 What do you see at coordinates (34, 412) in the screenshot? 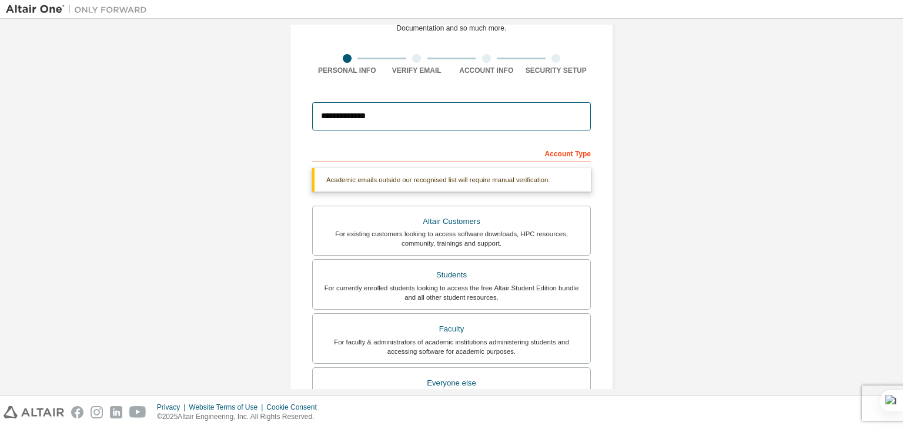
I see `img: altair_logo.svg` at bounding box center [34, 412].